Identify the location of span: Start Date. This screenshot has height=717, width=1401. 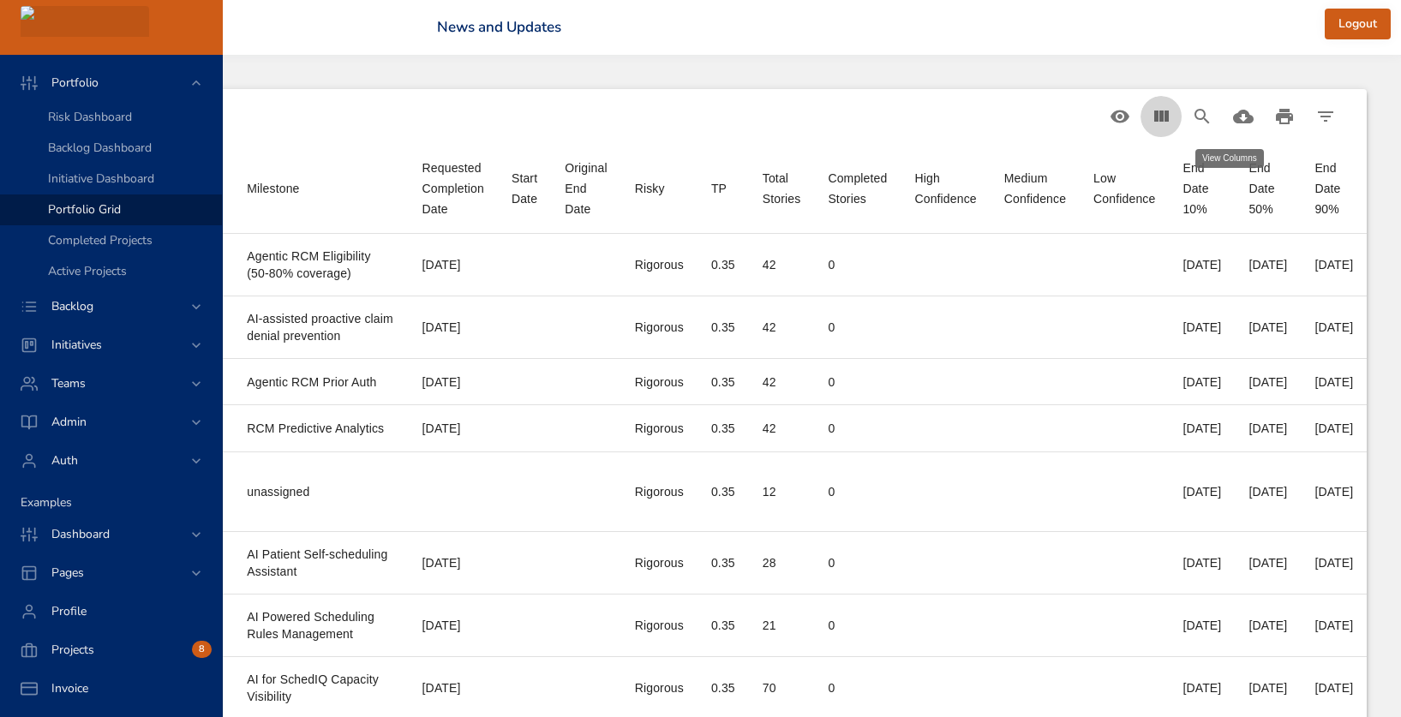
(525, 189).